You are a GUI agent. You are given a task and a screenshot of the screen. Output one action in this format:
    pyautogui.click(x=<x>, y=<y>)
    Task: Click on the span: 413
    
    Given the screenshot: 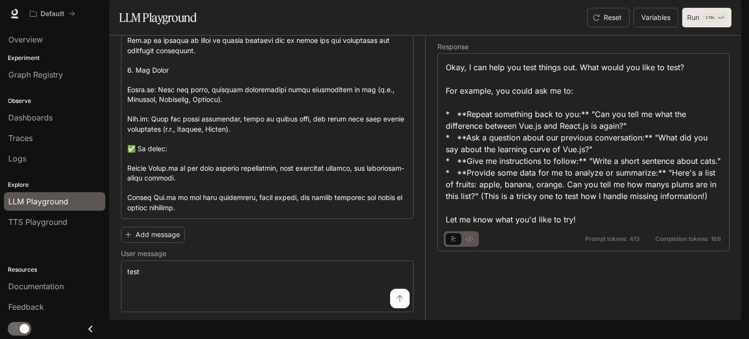 What is the action you would take?
    pyautogui.click(x=635, y=239)
    